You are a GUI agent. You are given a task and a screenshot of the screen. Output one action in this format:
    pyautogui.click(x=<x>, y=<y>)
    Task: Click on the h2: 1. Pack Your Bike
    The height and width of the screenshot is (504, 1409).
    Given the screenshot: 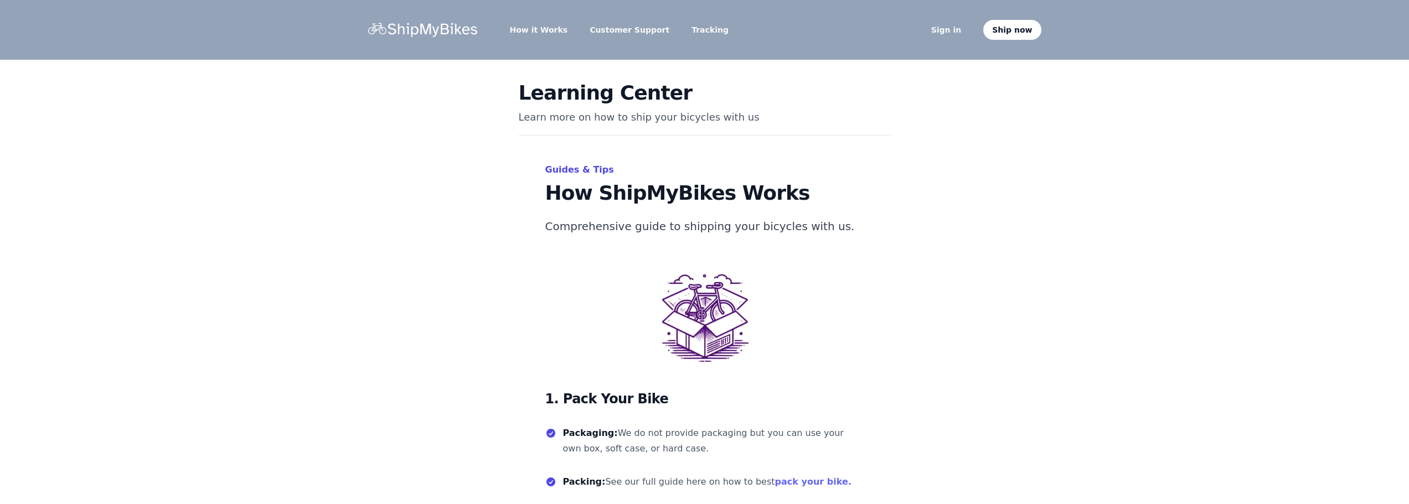 What is the action you would take?
    pyautogui.click(x=705, y=399)
    